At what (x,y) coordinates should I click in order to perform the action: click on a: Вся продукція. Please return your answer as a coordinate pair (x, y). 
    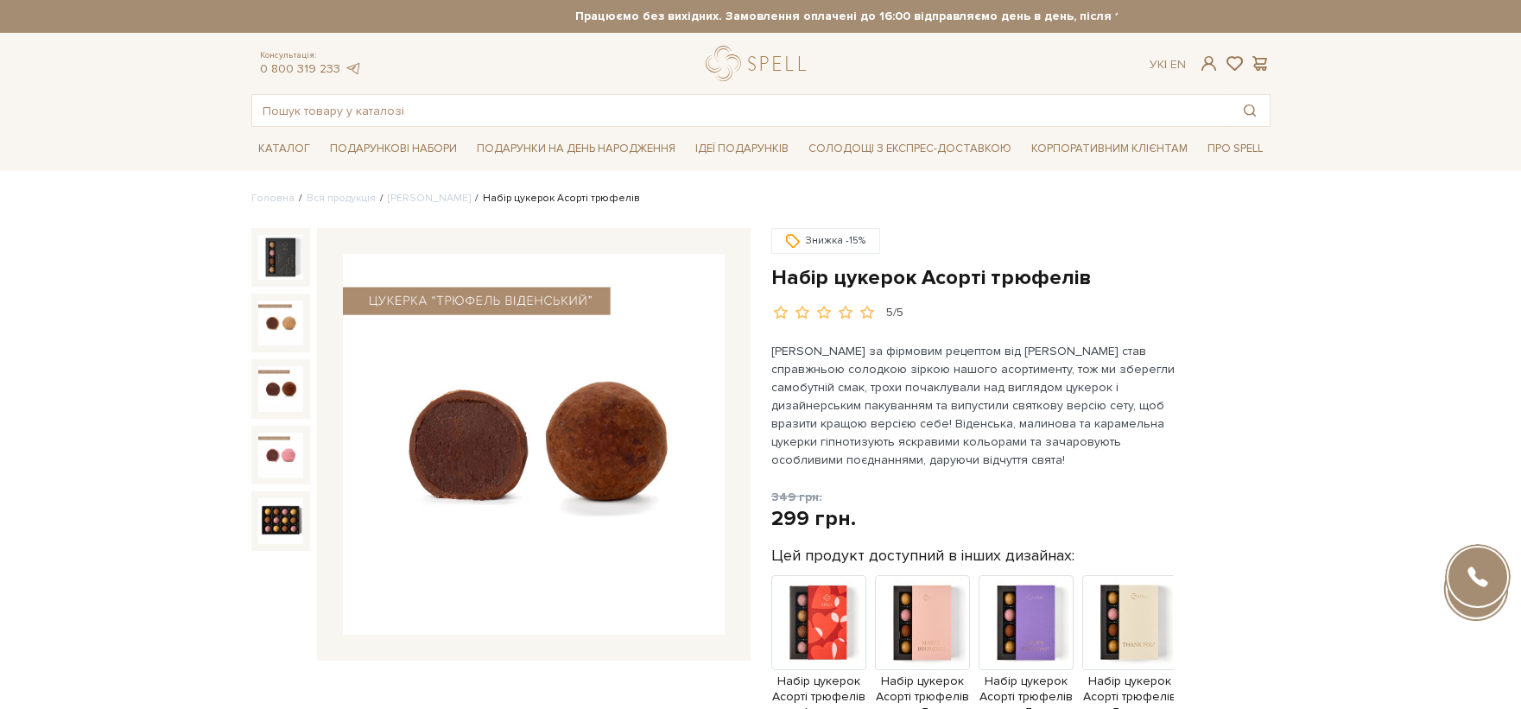
    Looking at the image, I should click on (341, 198).